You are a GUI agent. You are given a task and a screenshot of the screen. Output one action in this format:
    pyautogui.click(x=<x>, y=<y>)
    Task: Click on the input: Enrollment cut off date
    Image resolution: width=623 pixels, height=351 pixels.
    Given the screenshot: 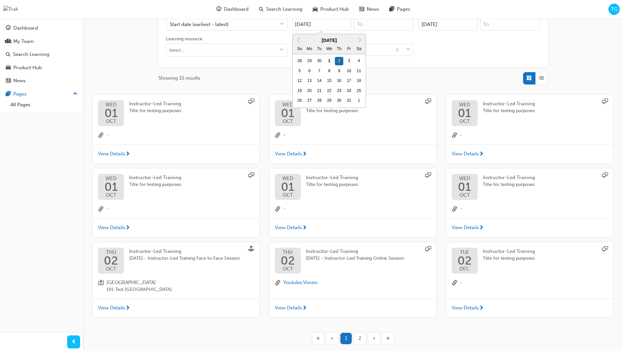 What is the action you would take?
    pyautogui.click(x=448, y=24)
    